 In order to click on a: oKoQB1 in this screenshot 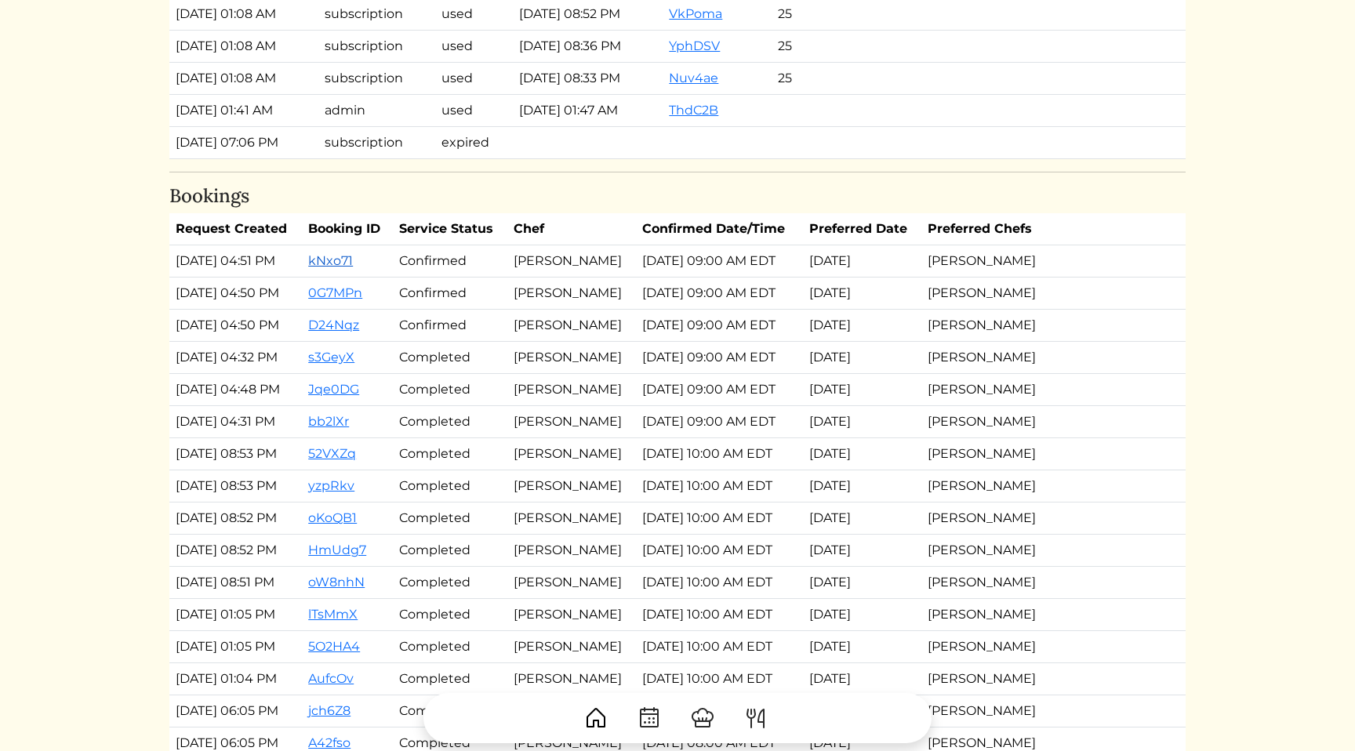, I will do `click(333, 518)`.